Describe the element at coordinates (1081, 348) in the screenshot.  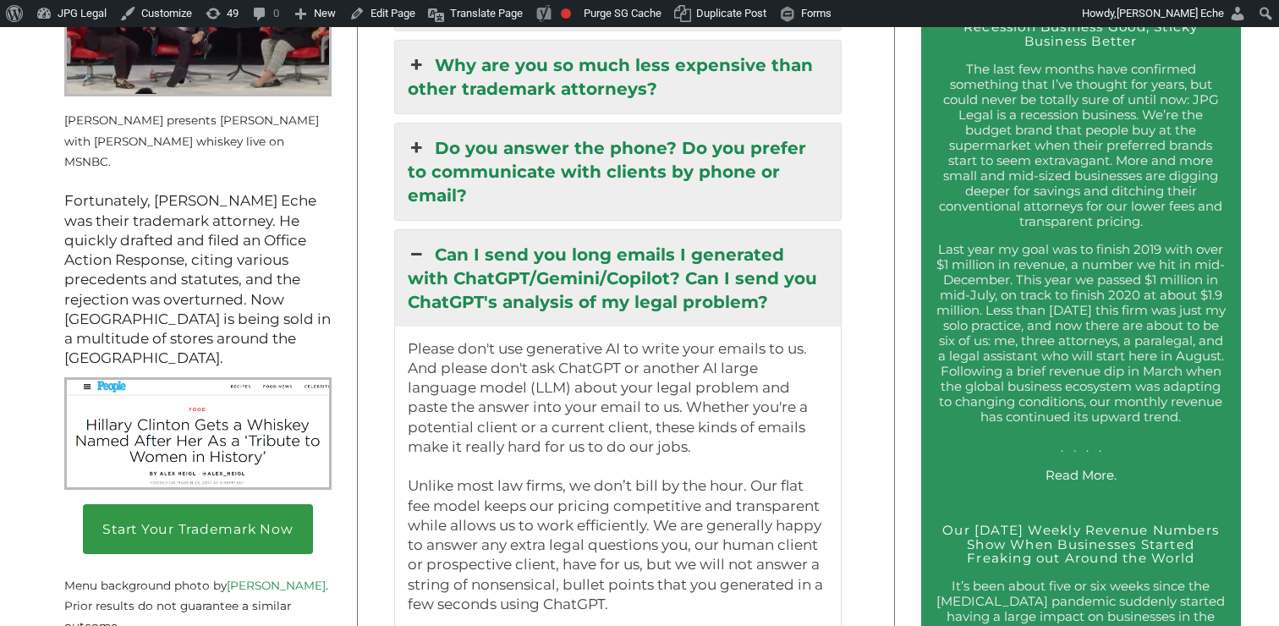
I see `p: Last year my goal was to finish 2019 with over $1 million in revenue, a number we hit in mid-Dece...` at that location.